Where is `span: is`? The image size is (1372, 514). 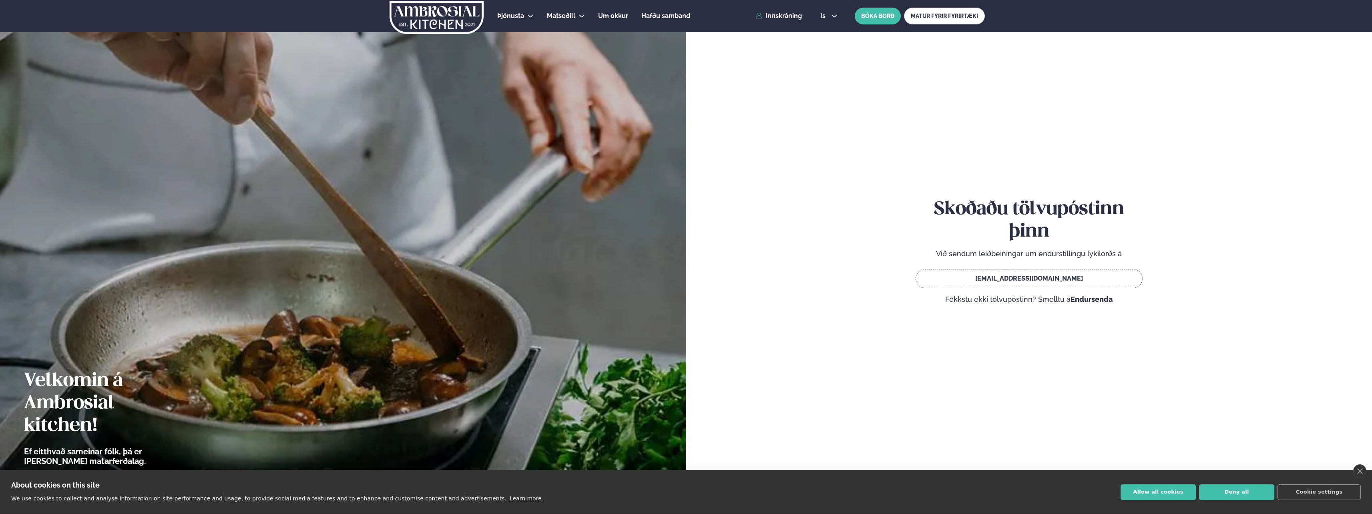 span: is is located at coordinates (824, 16).